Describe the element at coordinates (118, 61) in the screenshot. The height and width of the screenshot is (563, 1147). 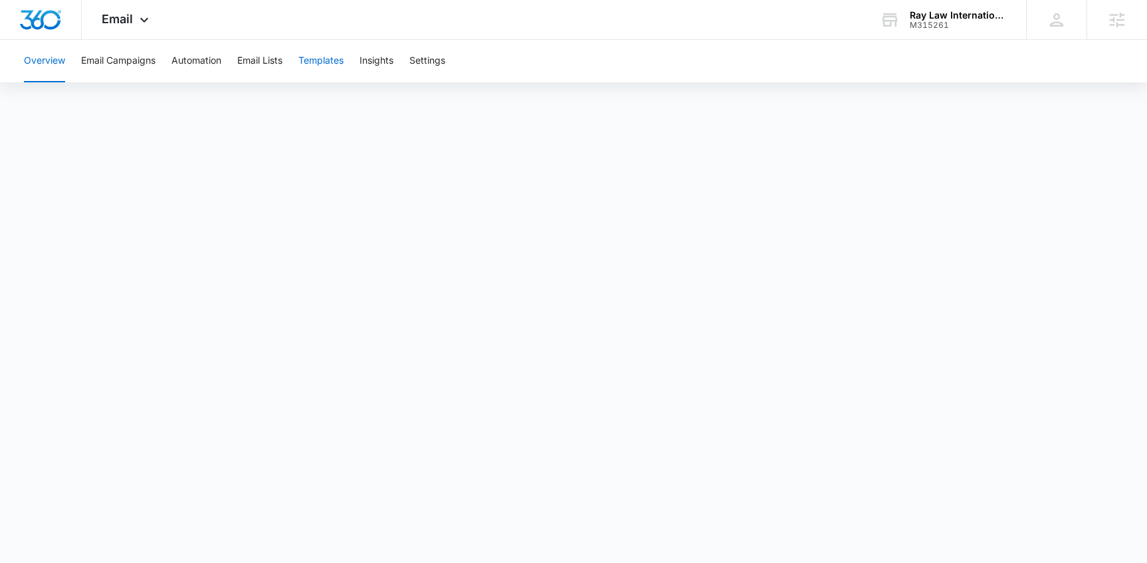
I see `button: Email Campaigns` at that location.